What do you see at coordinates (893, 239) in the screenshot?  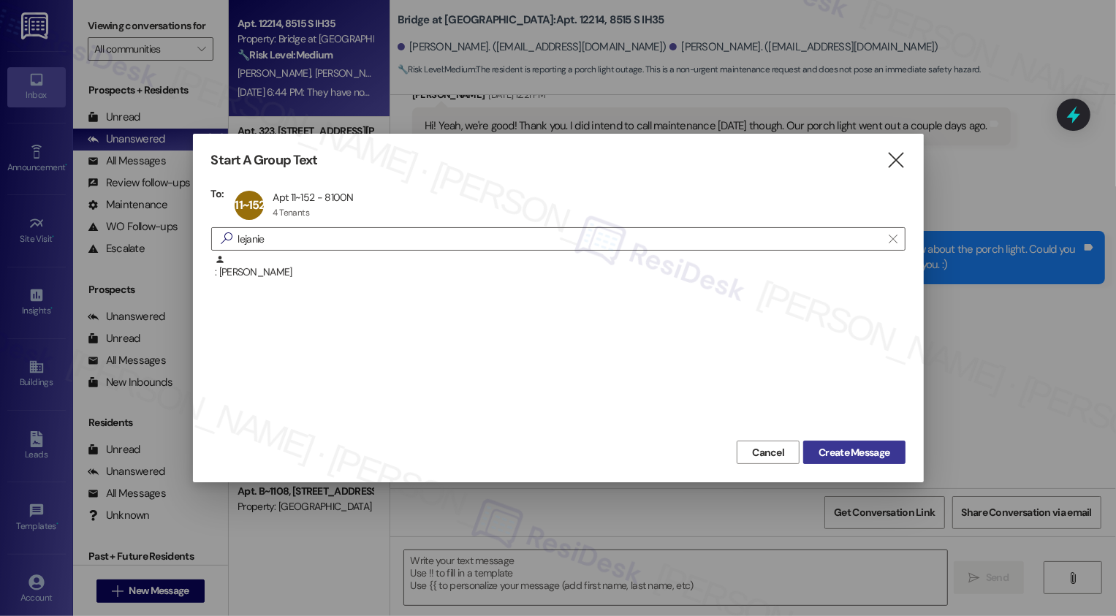 I see `button: Clear text` at bounding box center [893, 239].